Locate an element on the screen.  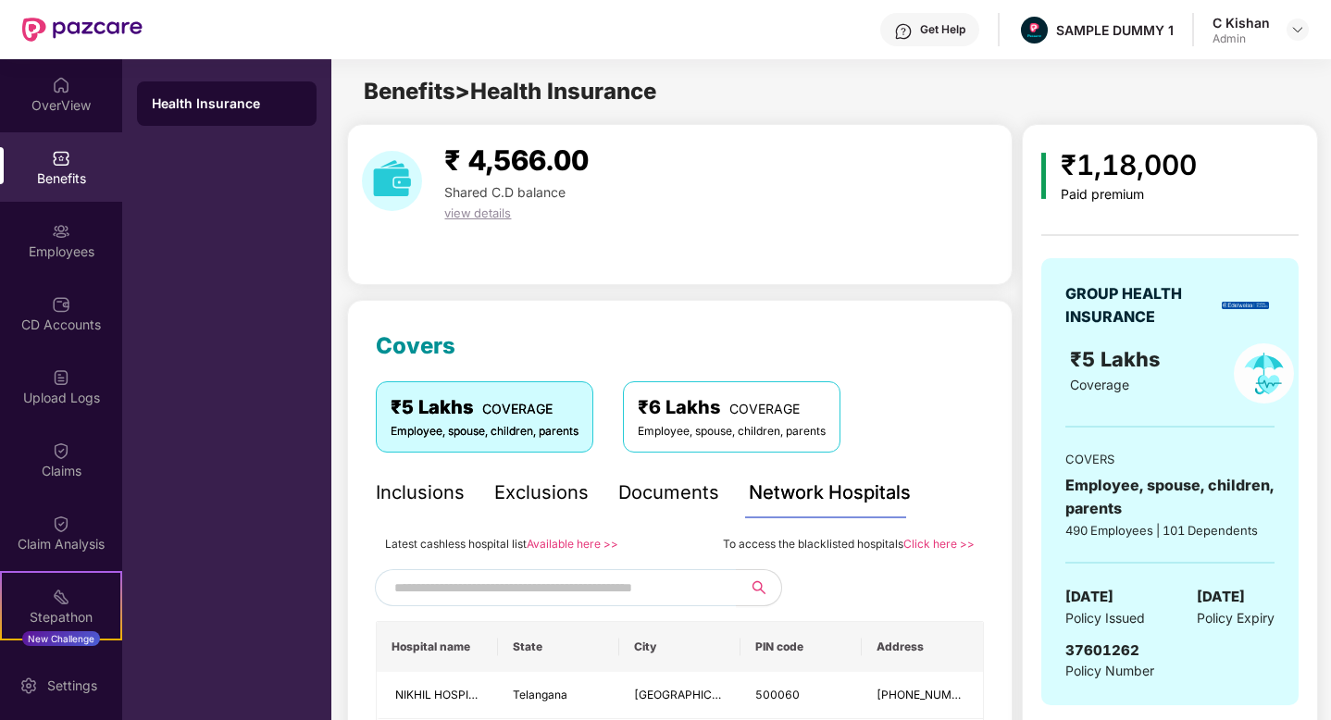
div: ₹1,18,000 is located at coordinates (1129, 165).